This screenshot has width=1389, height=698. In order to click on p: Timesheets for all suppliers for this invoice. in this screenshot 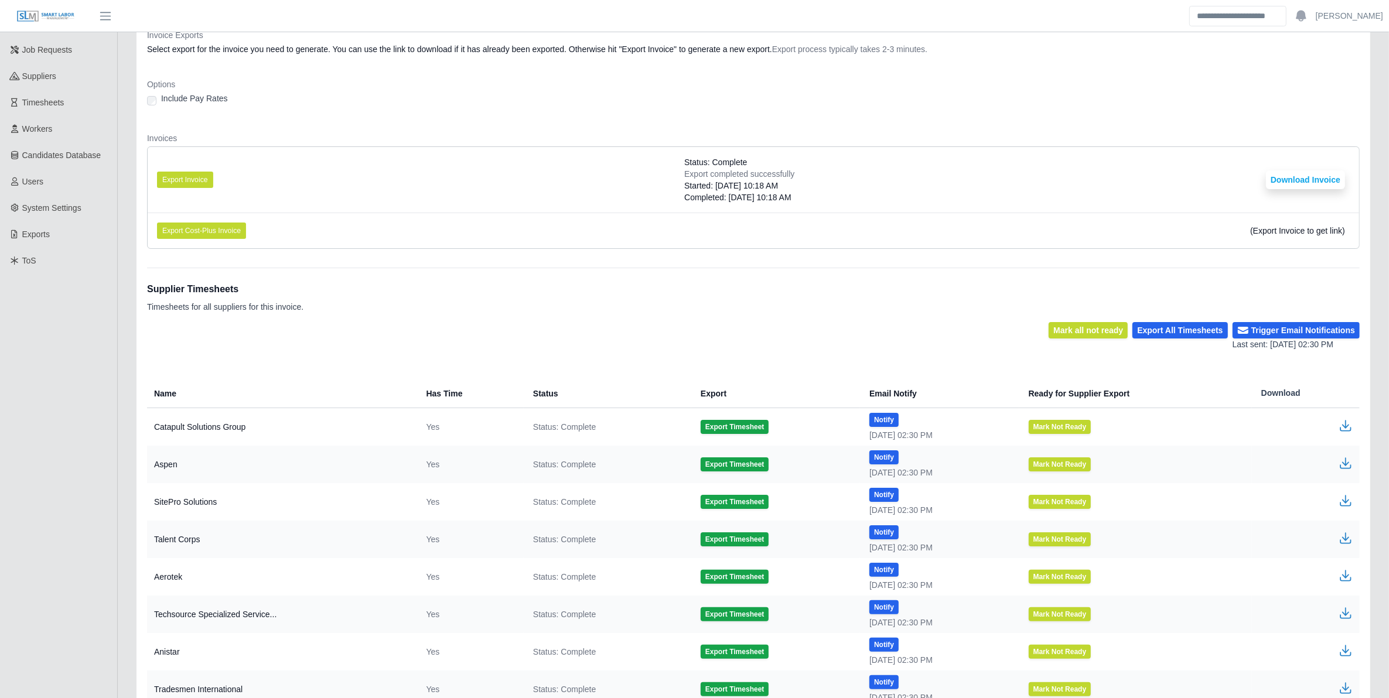, I will do `click(225, 307)`.